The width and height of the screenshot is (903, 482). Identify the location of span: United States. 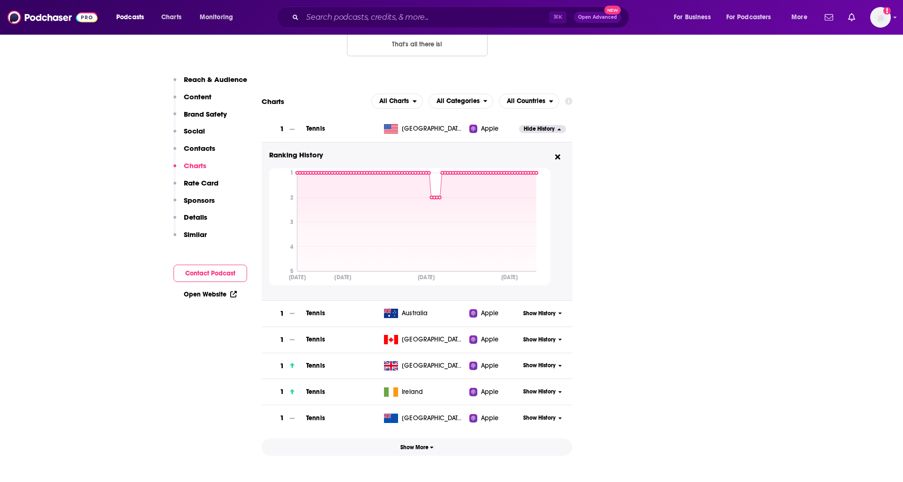
(432, 129).